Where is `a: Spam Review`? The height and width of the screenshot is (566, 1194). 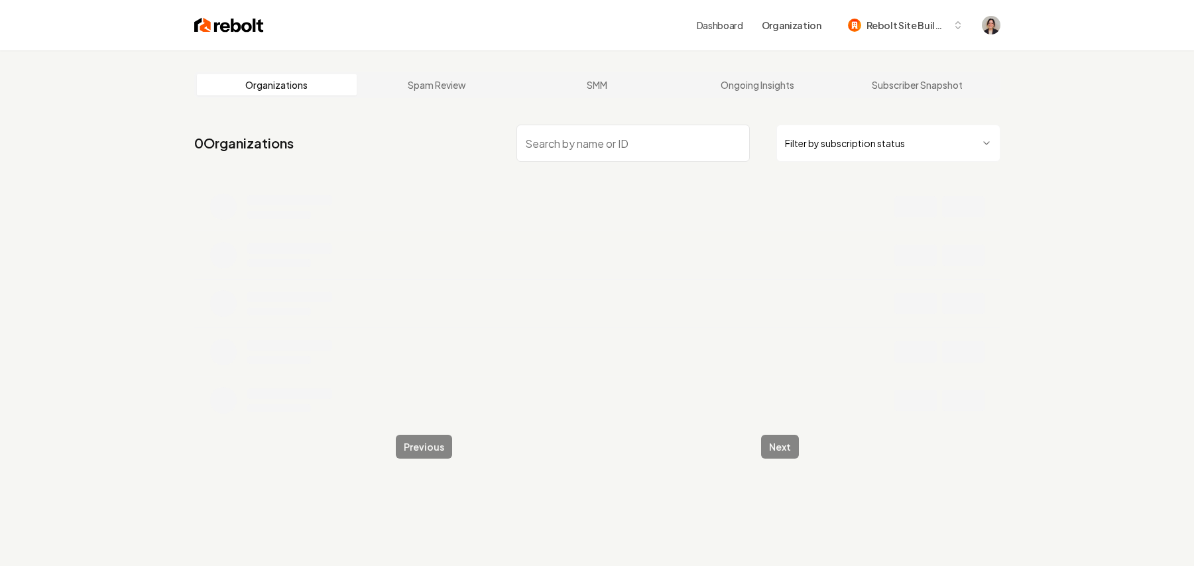
a: Spam Review is located at coordinates (437, 85).